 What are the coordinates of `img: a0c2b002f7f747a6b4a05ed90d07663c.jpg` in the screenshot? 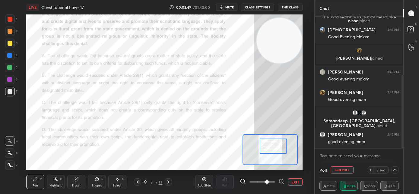 It's located at (322, 72).